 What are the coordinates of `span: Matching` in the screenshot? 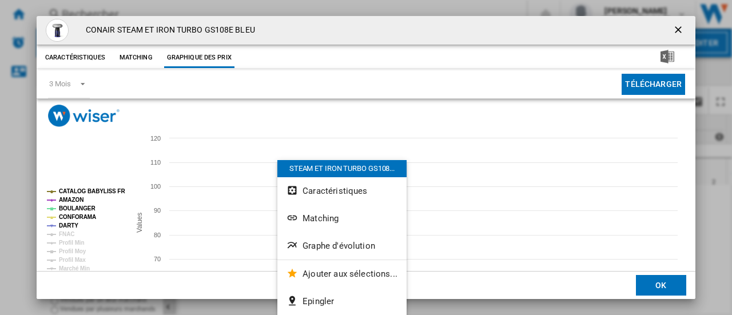 It's located at (320, 218).